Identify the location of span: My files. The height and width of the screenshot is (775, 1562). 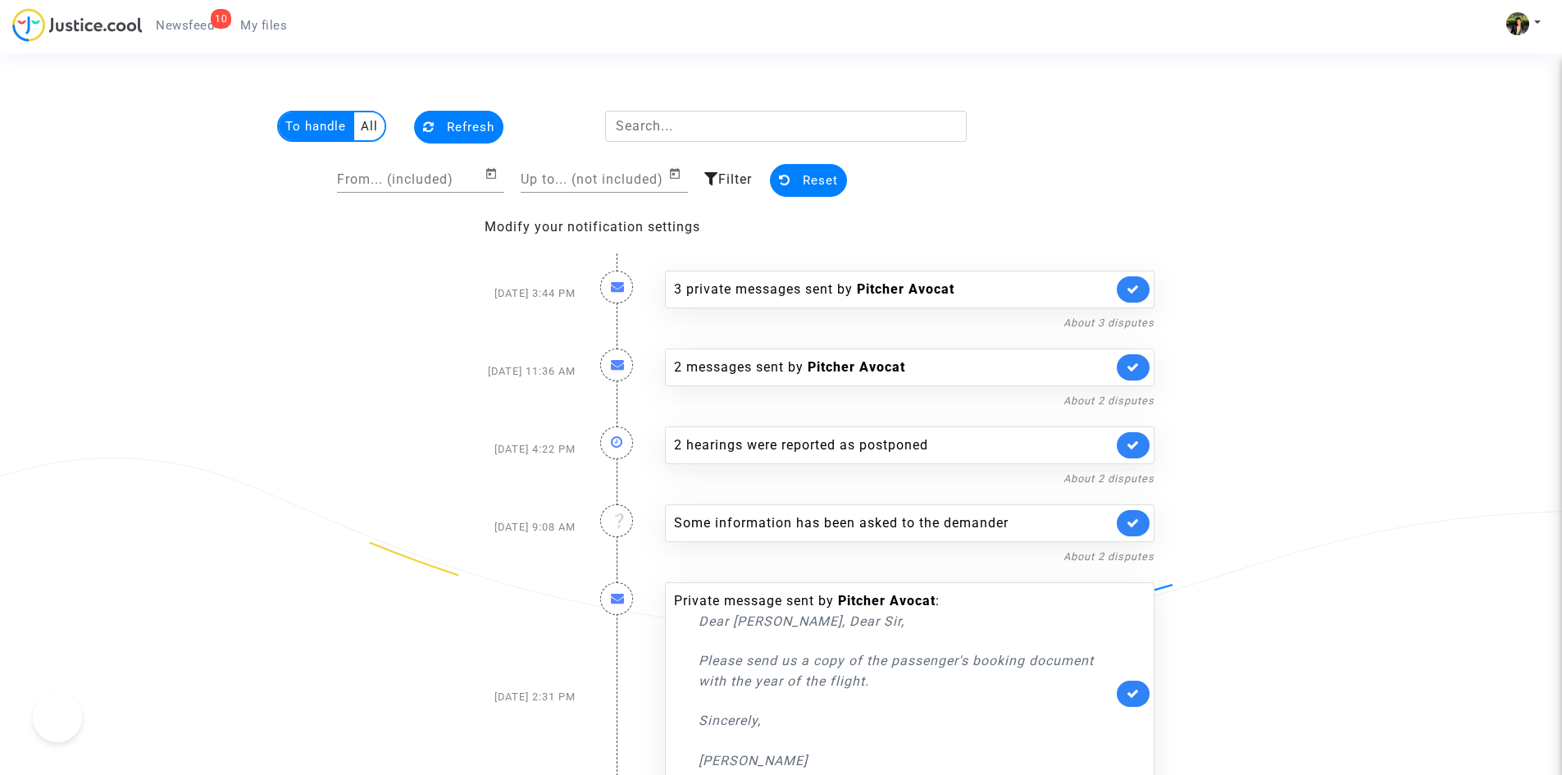
(263, 25).